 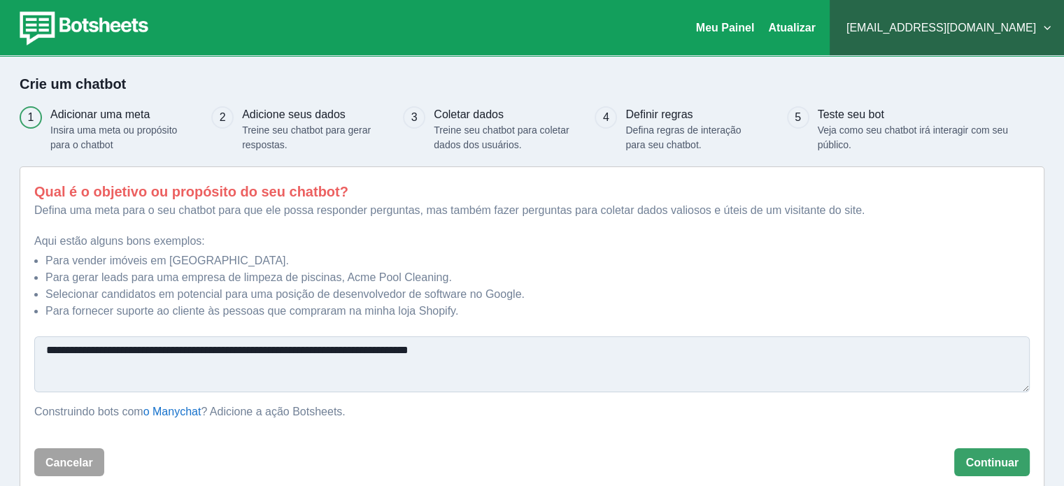 What do you see at coordinates (449, 210) in the screenshot?
I see `font: Defina uma meta para o seu chatbot para que ele possa responder perguntas, mas também fazer pergu...` at bounding box center [449, 210].